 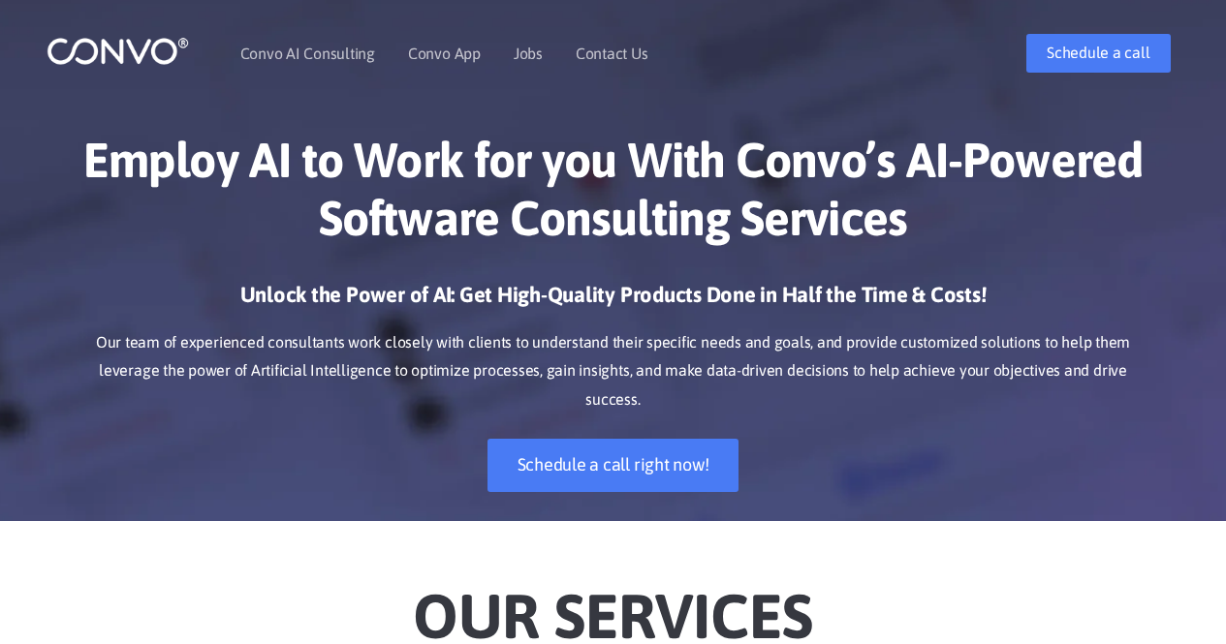 I want to click on a: Convo App, so click(x=444, y=53).